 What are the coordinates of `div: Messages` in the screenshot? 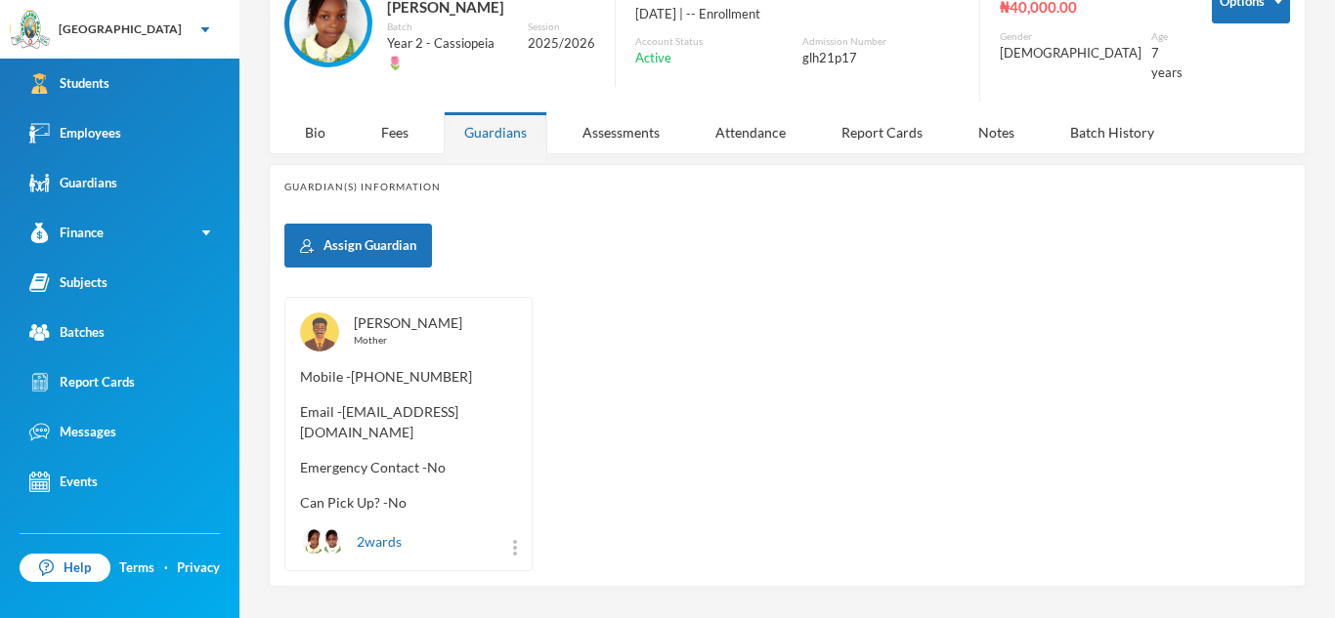 It's located at (72, 432).